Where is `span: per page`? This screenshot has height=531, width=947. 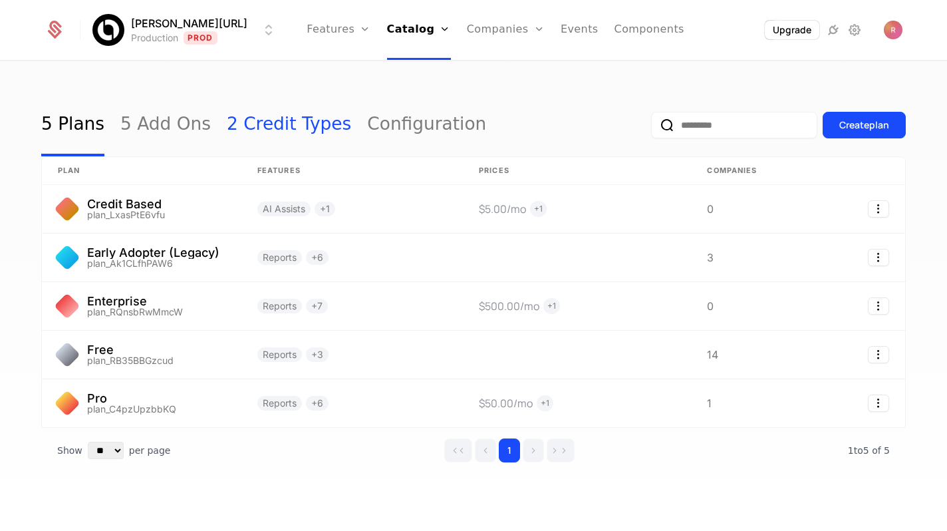
span: per page is located at coordinates (150, 450).